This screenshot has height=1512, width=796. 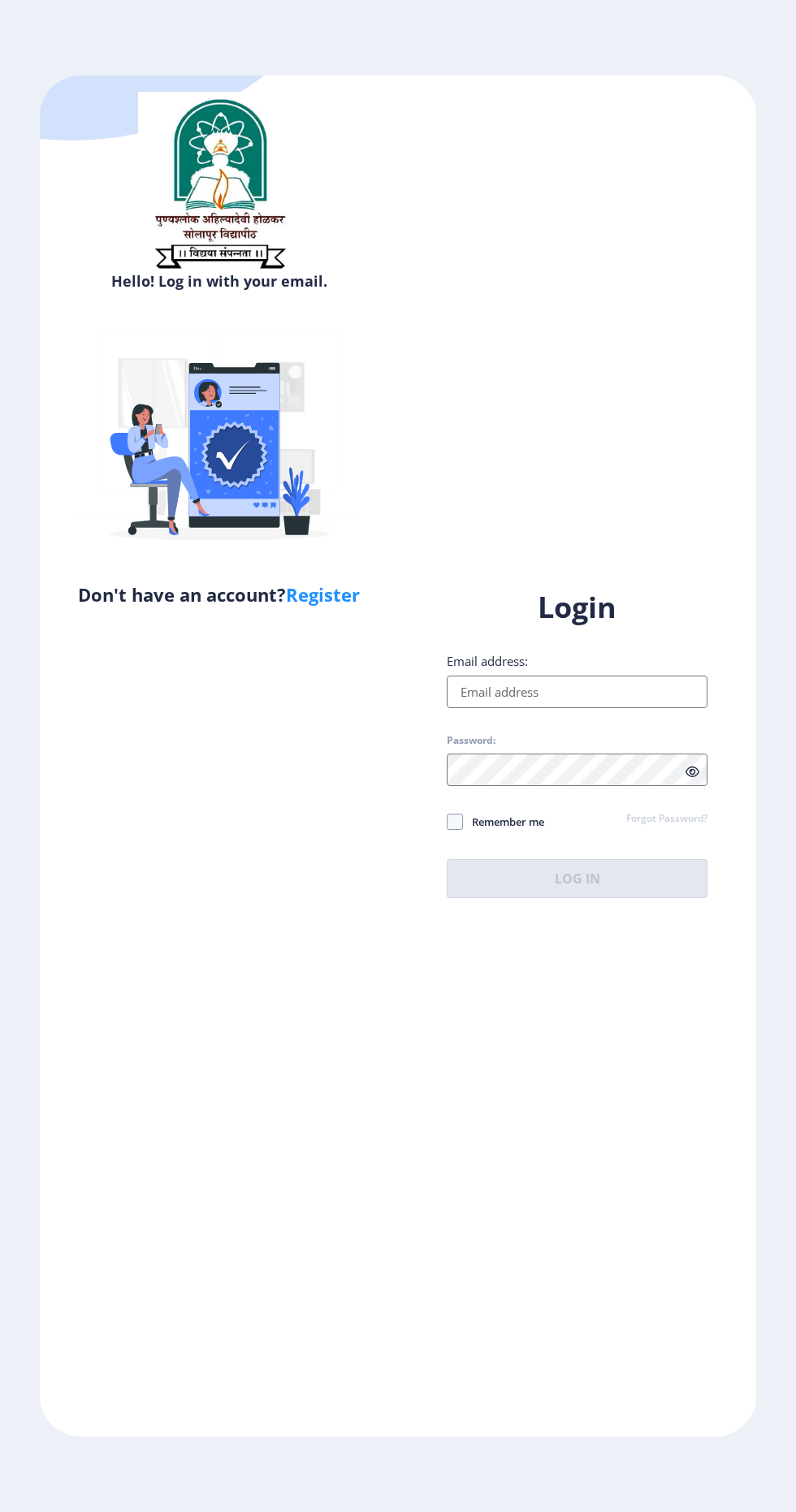 What do you see at coordinates (220, 439) in the screenshot?
I see `img: Verified-rafiki.svg` at bounding box center [220, 439].